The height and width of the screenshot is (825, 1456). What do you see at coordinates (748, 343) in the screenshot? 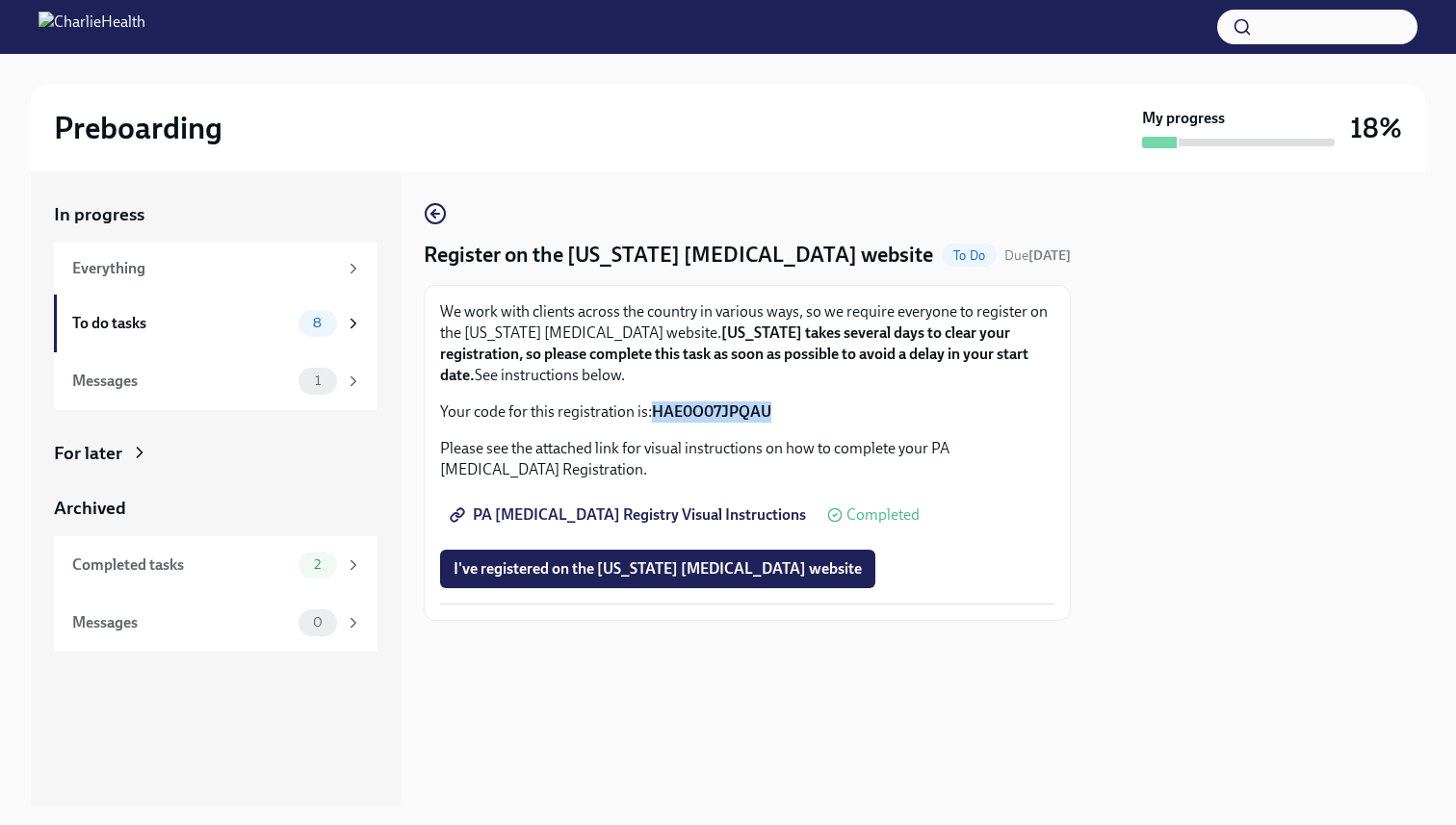
I see `p: We work with clients across the country in various ways, so we require everyone to register on th...` at bounding box center [748, 343].